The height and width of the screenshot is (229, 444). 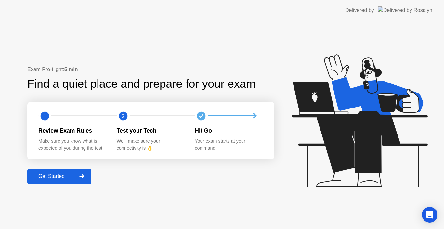 I want to click on img: Delivered by Rosalyn, so click(x=405, y=10).